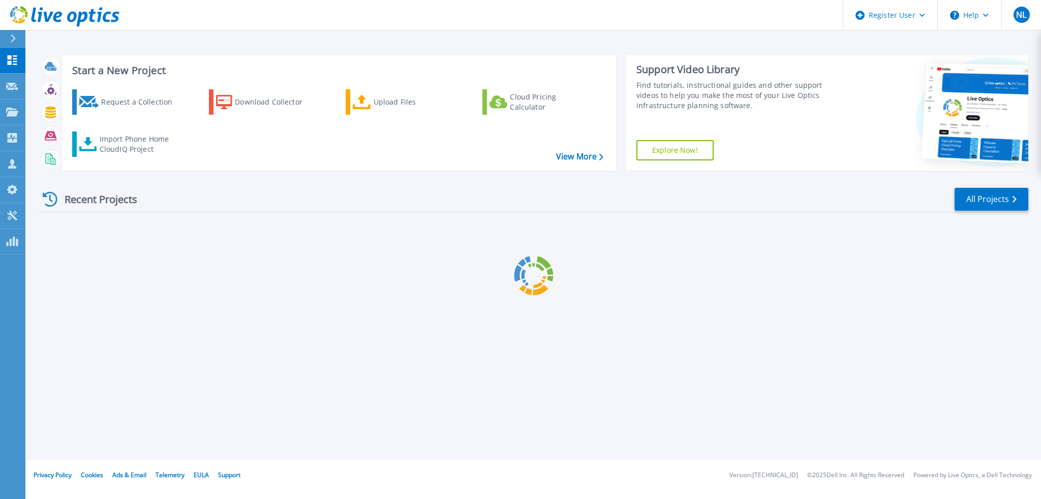 The image size is (1041, 499). Describe the element at coordinates (739, 70) in the screenshot. I see `div: Support Video Library` at that location.